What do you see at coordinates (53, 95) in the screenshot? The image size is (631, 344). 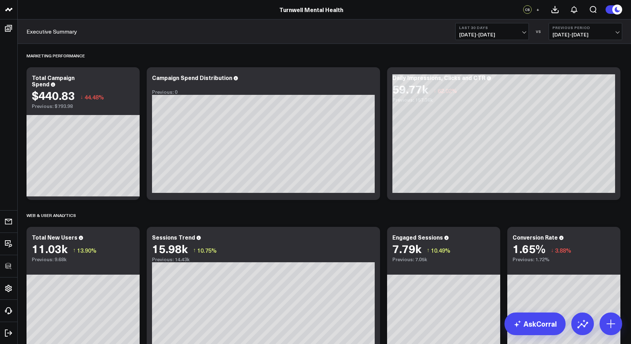 I see `div: $440.83` at bounding box center [53, 95].